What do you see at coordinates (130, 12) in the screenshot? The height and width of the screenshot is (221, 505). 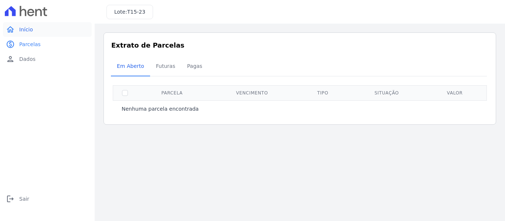 I see `h3: Lote:` at bounding box center [130, 12].